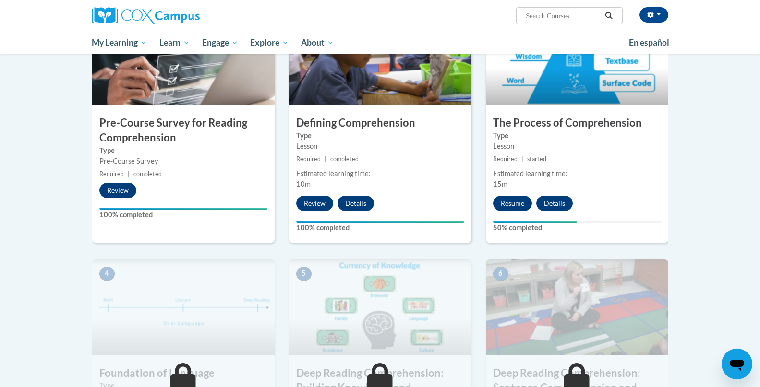 The image size is (760, 387). Describe the element at coordinates (500, 184) in the screenshot. I see `span: 15m` at that location.